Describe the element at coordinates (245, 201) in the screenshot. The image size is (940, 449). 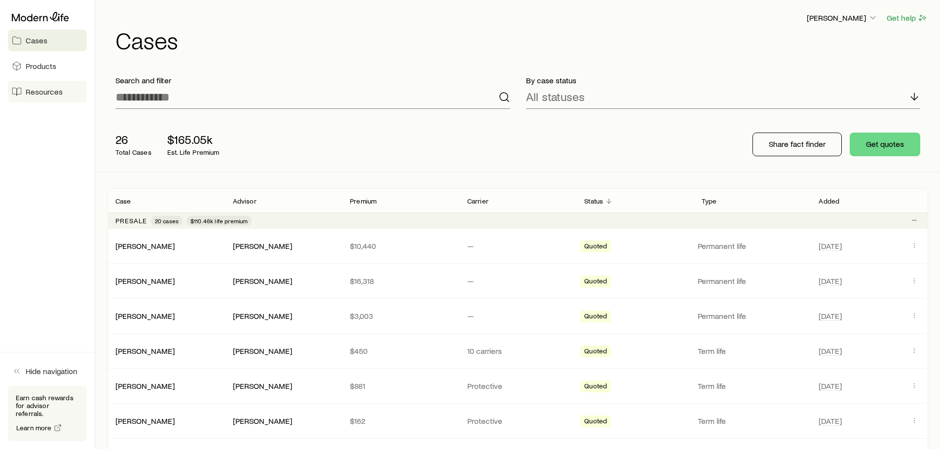
I see `p: Advisor` at that location.